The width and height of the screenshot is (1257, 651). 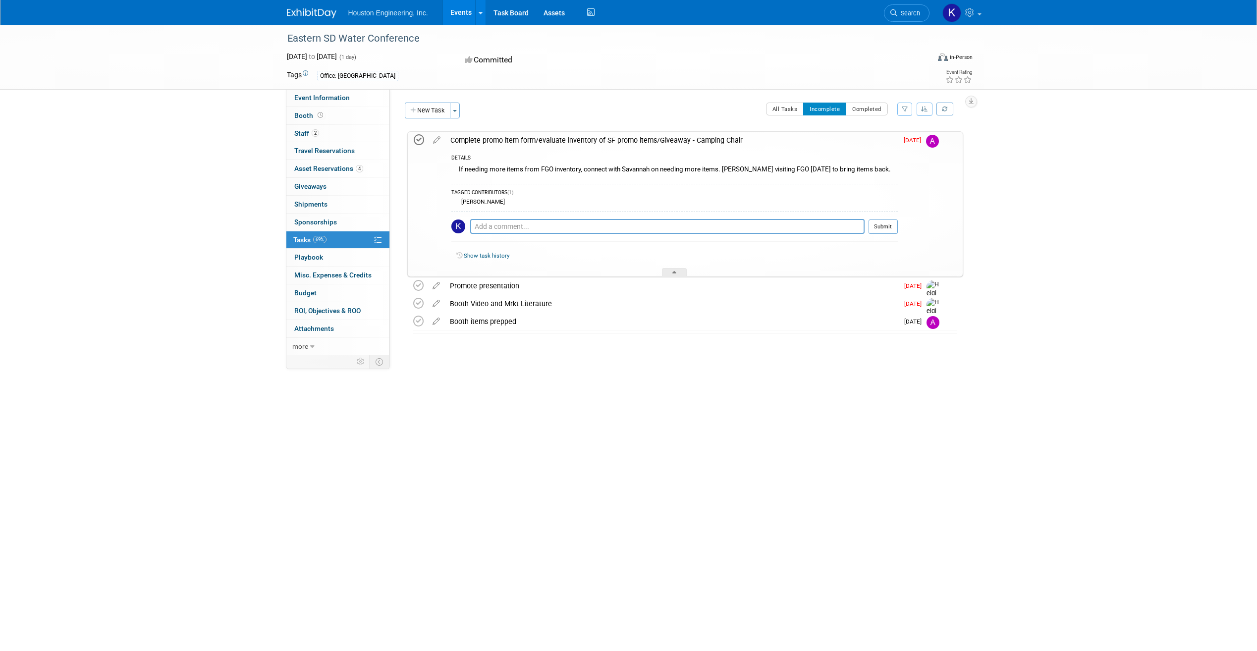 What do you see at coordinates (671, 140) in the screenshot?
I see `div: Complete promo item form/evaluate inventory of SF promo items/Giveaway - Camping Chair` at bounding box center [671, 140].